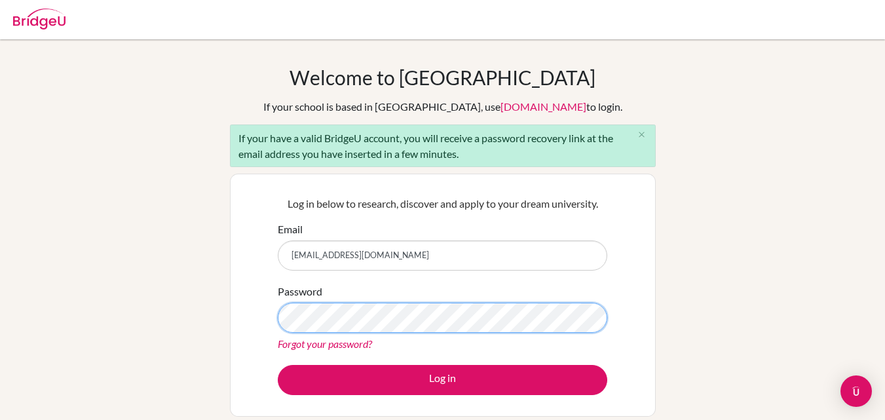  I want to click on a: Forgot your password?, so click(325, 343).